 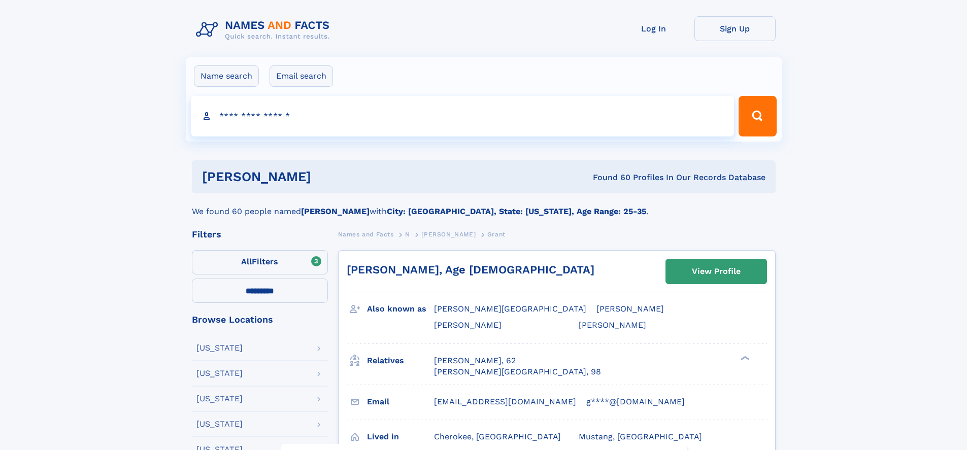 I want to click on label: Filters, so click(x=260, y=263).